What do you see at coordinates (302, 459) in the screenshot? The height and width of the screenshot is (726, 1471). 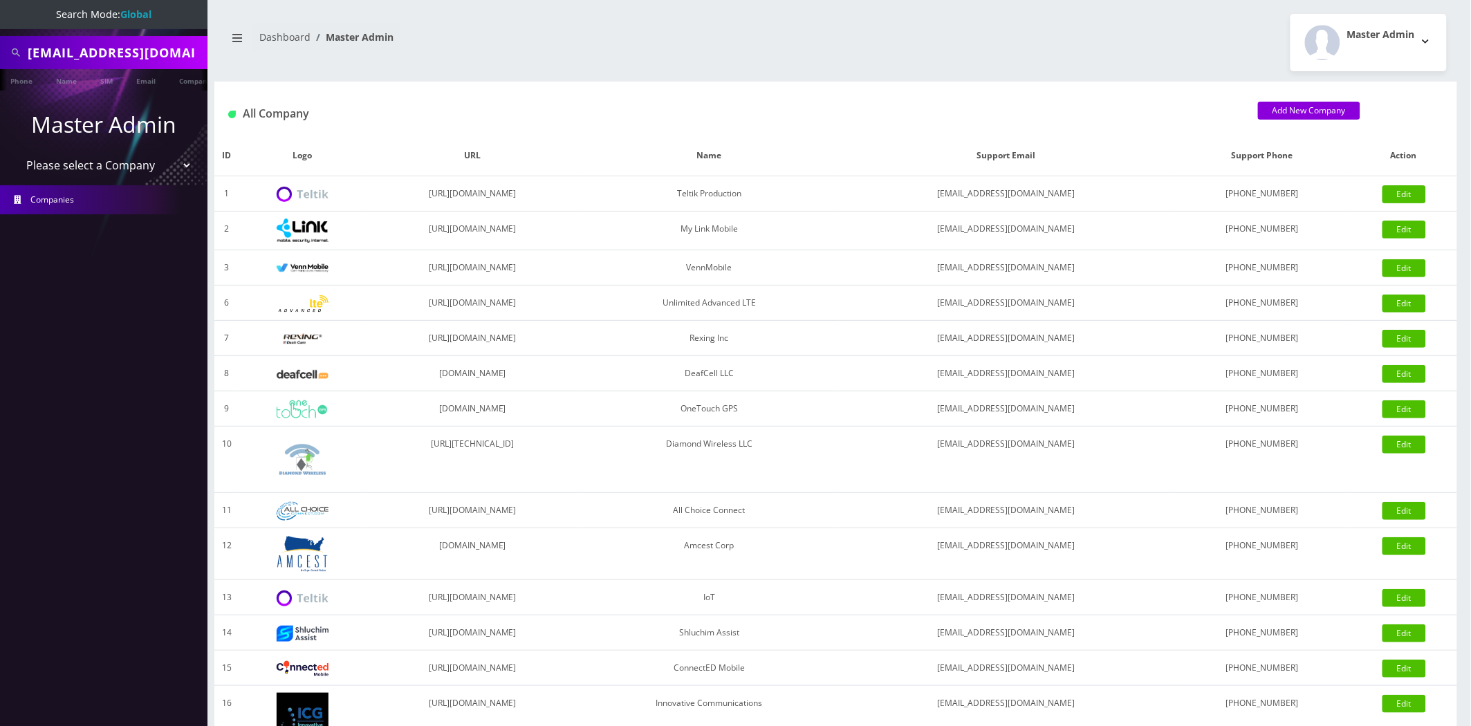 I see `img: Diamond Wireless LLC` at bounding box center [302, 459].